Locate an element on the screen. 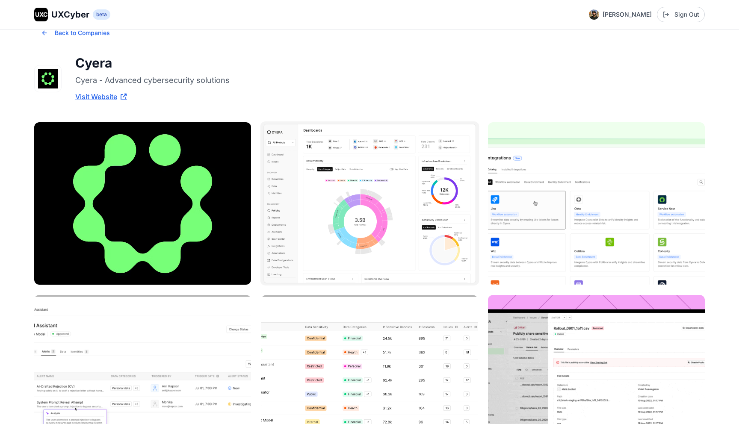 The image size is (739, 424). img: Cyera logo is located at coordinates (48, 79).